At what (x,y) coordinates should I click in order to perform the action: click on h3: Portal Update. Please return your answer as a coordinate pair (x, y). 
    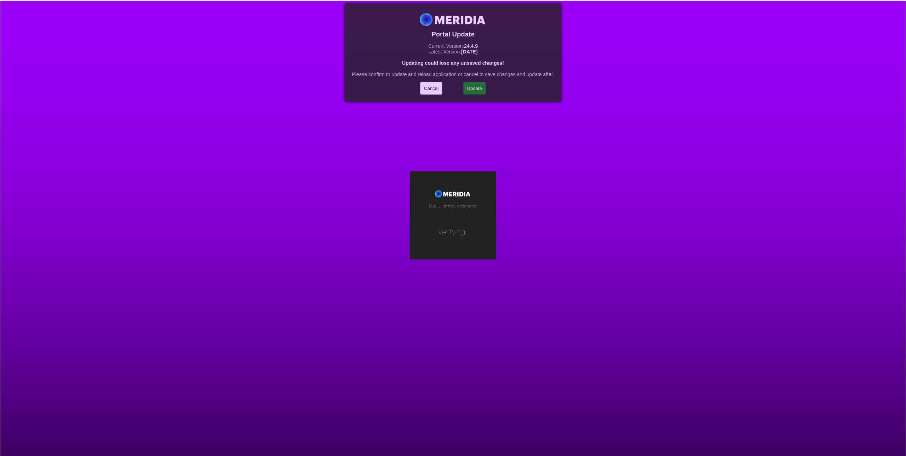
    Looking at the image, I should click on (453, 34).